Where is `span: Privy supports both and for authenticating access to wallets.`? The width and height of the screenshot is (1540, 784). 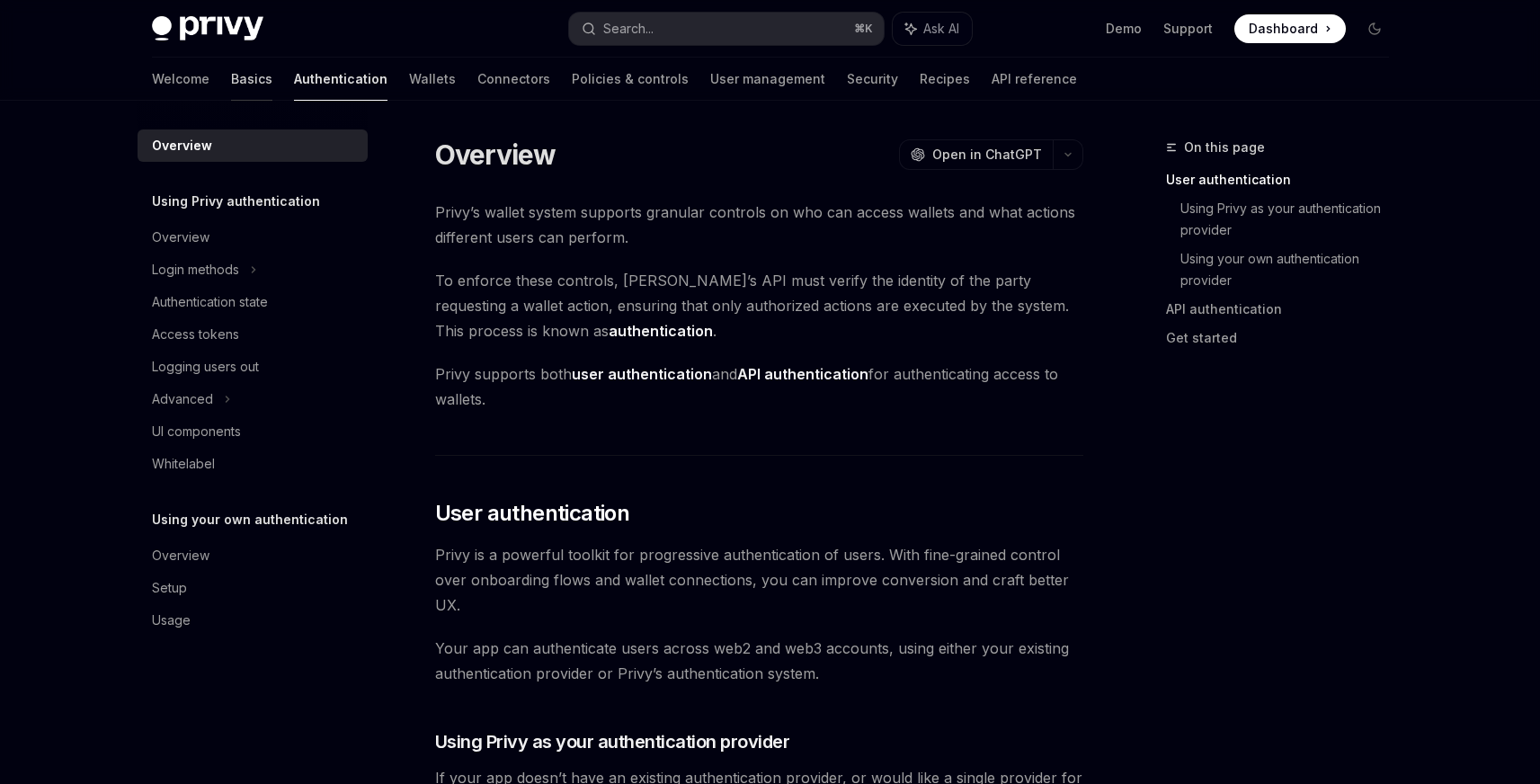 span: Privy supports both and for authenticating access to wallets. is located at coordinates (759, 386).